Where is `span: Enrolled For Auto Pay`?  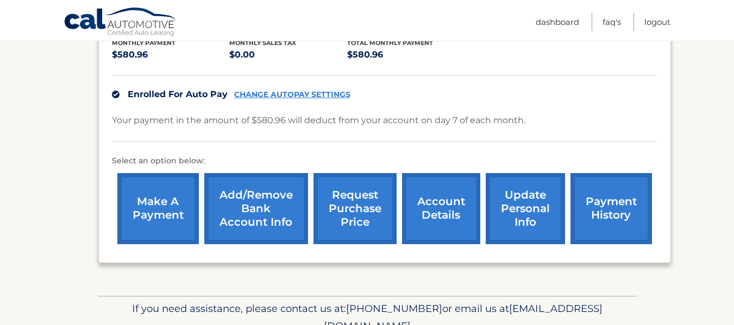
span: Enrolled For Auto Pay is located at coordinates (178, 94).